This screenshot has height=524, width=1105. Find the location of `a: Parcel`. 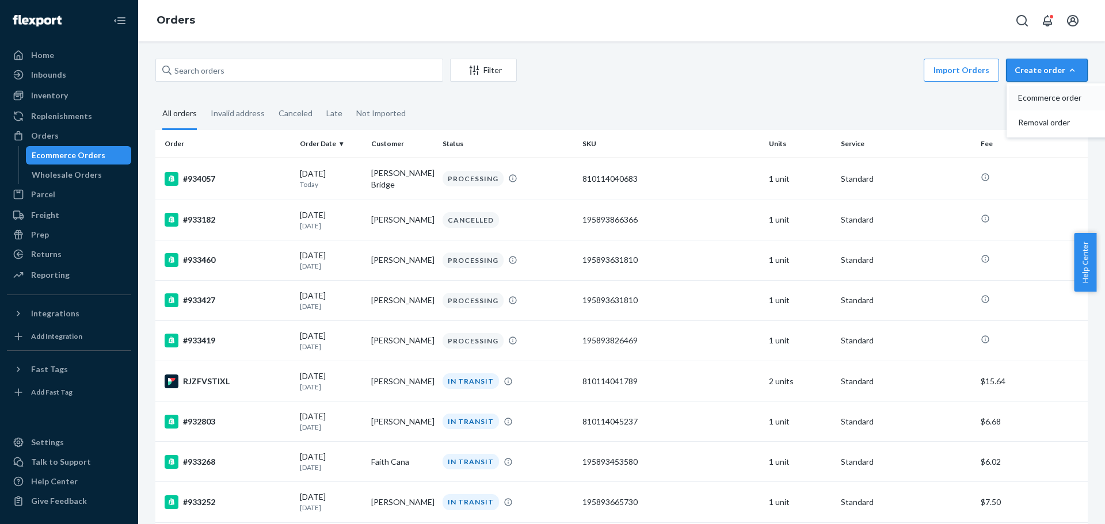

a: Parcel is located at coordinates (69, 195).